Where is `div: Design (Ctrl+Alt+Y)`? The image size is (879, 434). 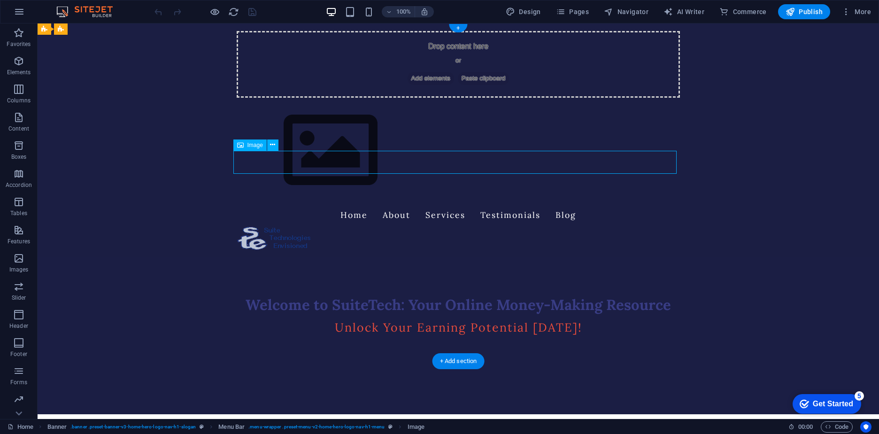
div: Design (Ctrl+Alt+Y) is located at coordinates (523, 12).